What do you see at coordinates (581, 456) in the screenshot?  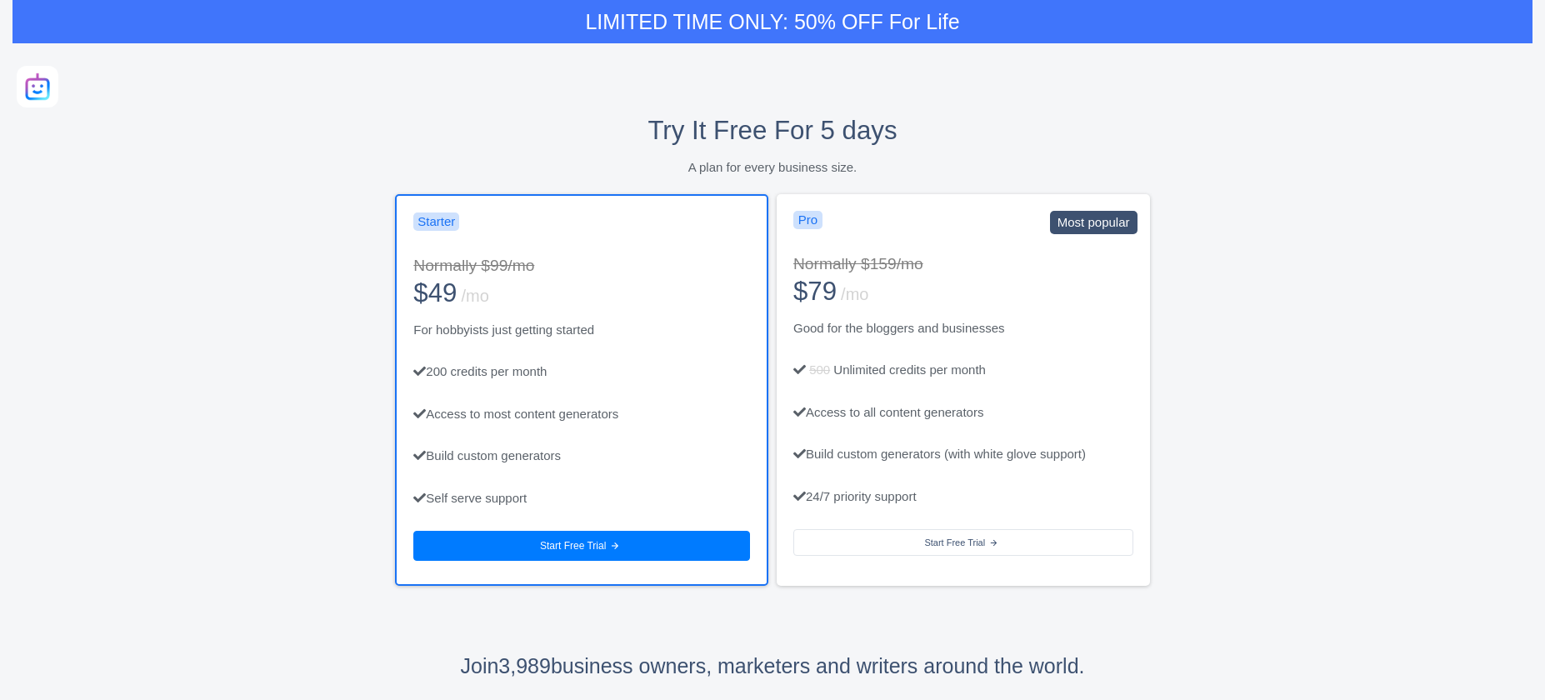 I see `p: Build custom generators` at bounding box center [581, 456].